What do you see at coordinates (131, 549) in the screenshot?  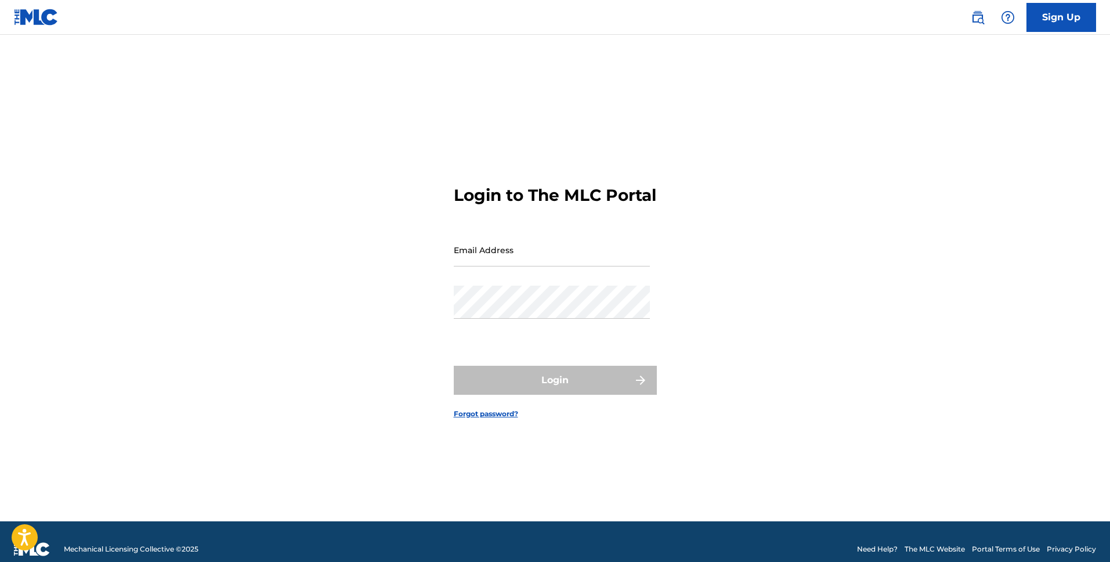 I see `span: Mechanical Licensing Collective © 2025` at bounding box center [131, 549].